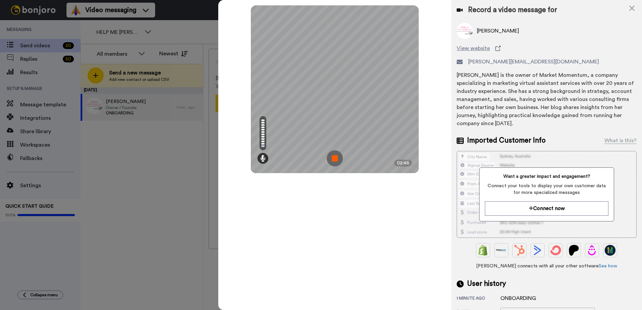 The image size is (642, 310). What do you see at coordinates (520, 251) in the screenshot?
I see `img: Hubspot` at bounding box center [520, 251].